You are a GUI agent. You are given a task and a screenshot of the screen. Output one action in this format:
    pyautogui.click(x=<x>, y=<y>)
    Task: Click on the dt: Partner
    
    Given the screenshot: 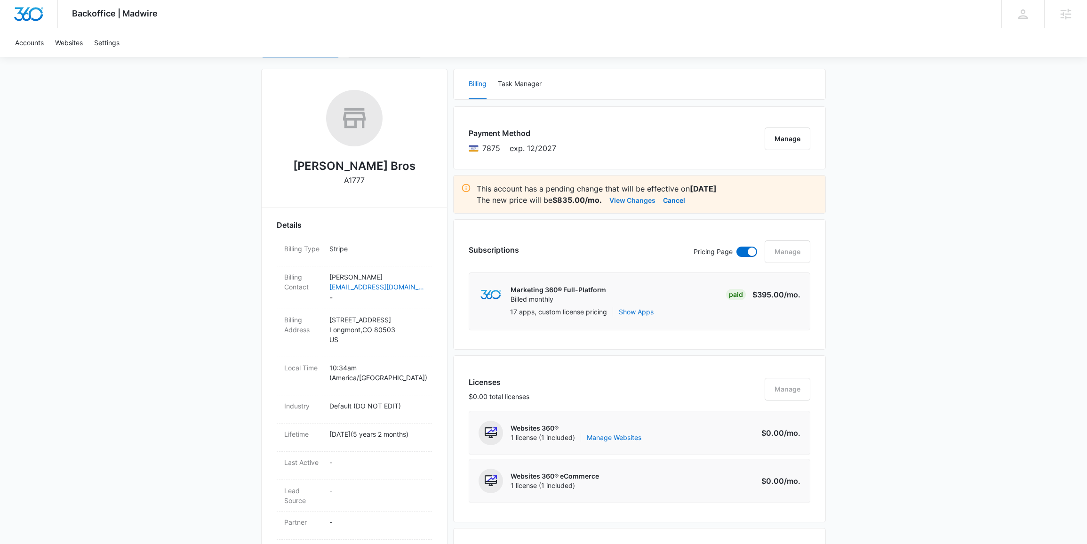 What is the action you would take?
    pyautogui.click(x=303, y=522)
    